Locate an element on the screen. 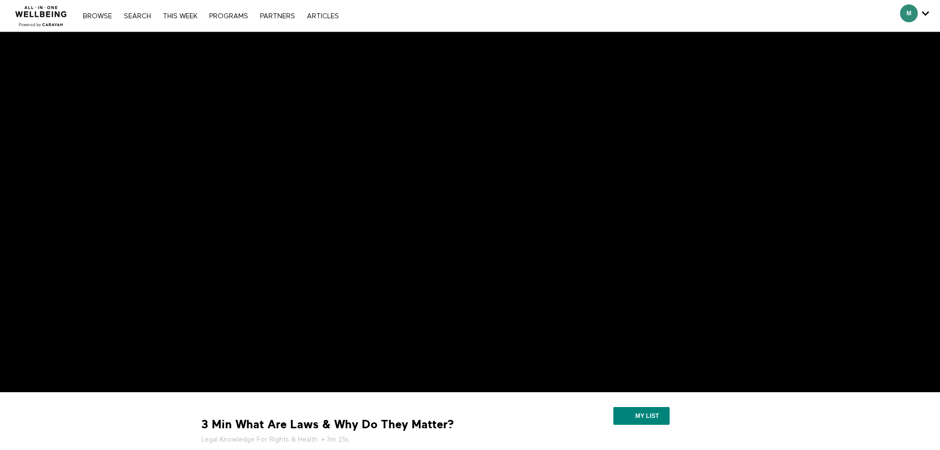 The image size is (940, 450). nav: Primary is located at coordinates (211, 16).